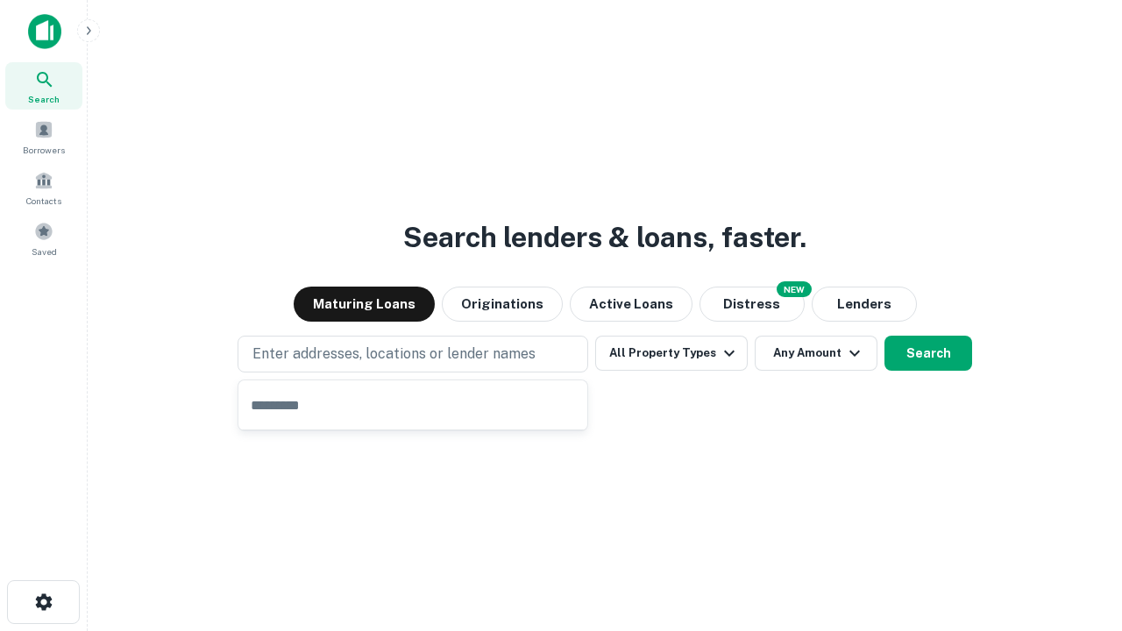 The height and width of the screenshot is (631, 1122). I want to click on button: Maturing Loans, so click(364, 304).